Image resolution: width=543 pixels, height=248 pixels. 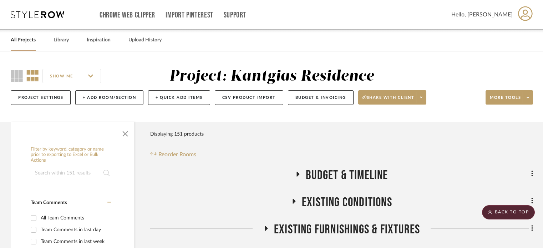 What do you see at coordinates (23, 40) in the screenshot?
I see `a: All Projects` at bounding box center [23, 40].